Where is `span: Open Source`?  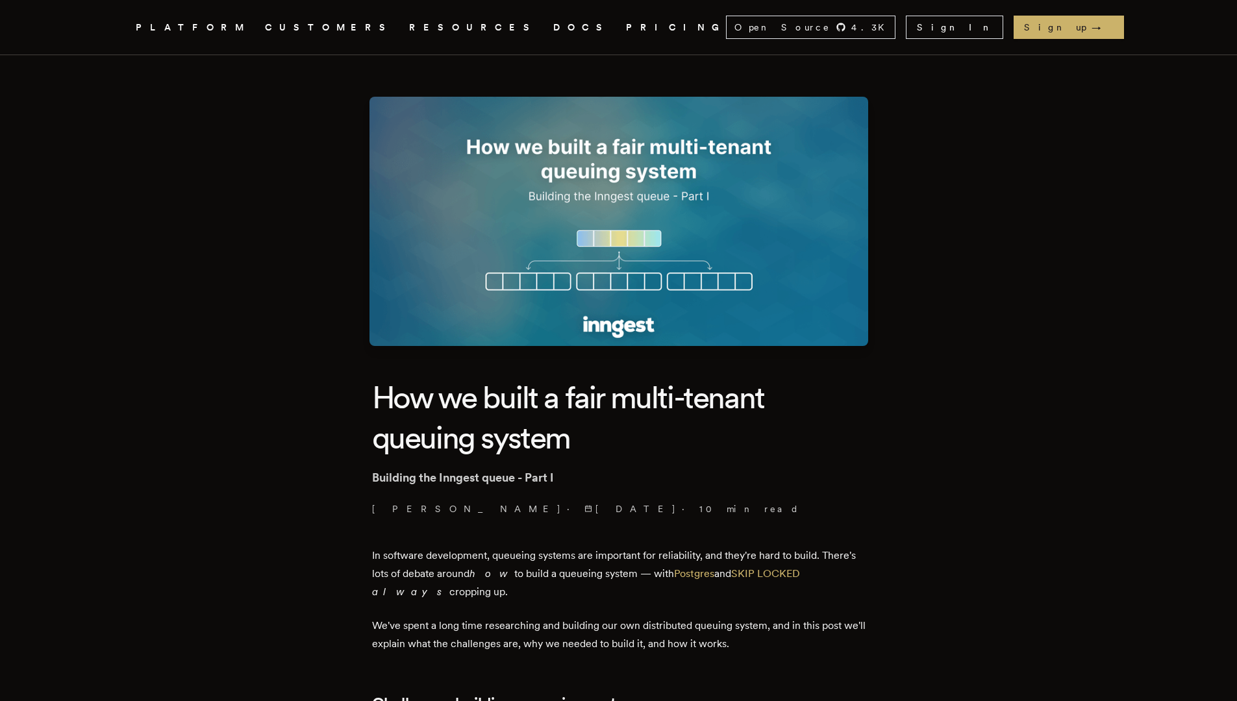
span: Open Source is located at coordinates (782, 27).